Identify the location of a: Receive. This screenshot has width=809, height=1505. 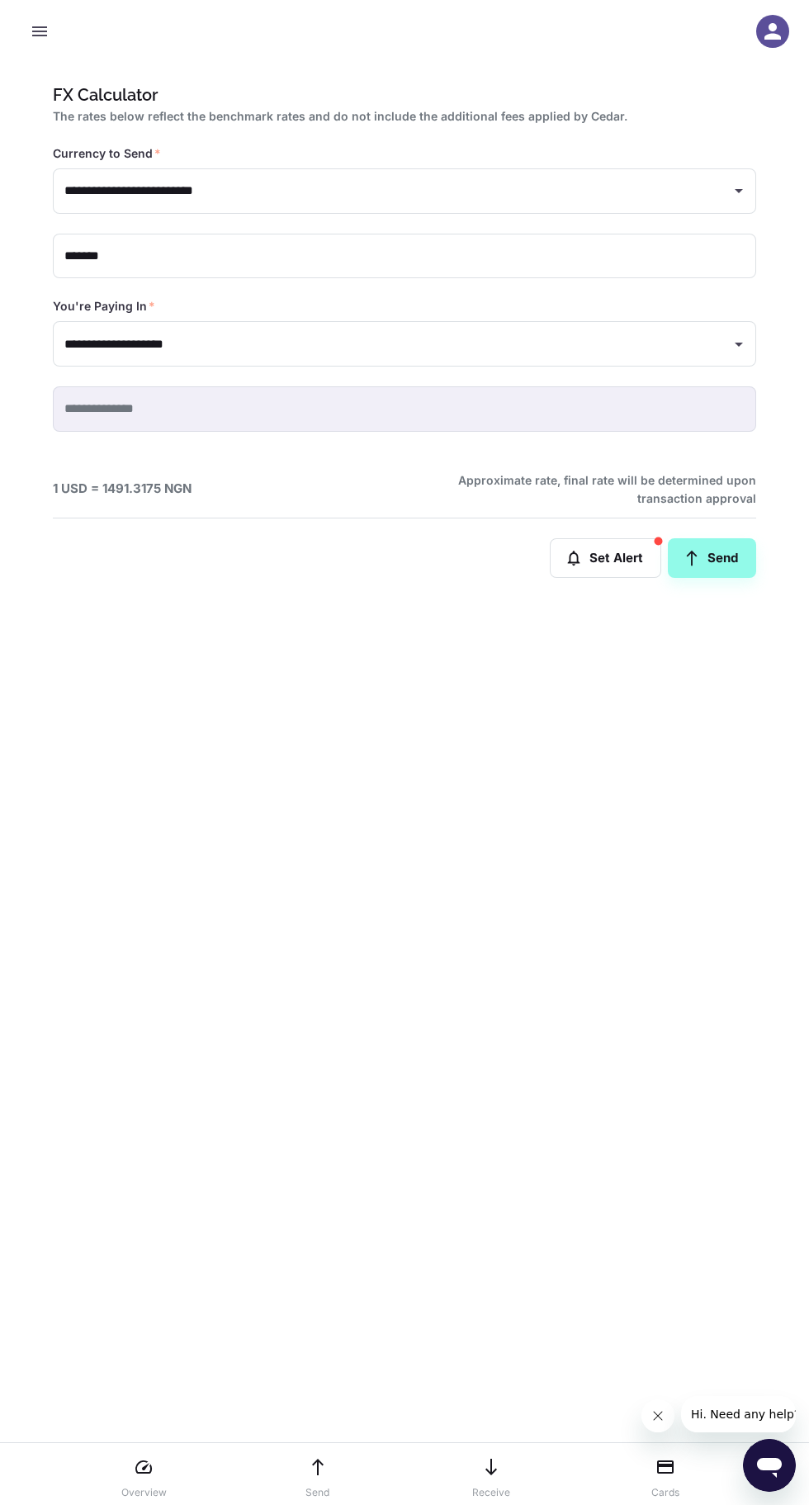
(491, 1475).